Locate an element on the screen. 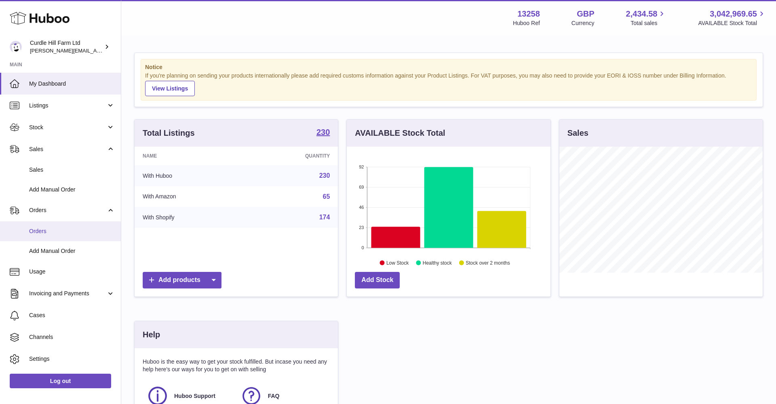  text: 23 is located at coordinates (362, 228).